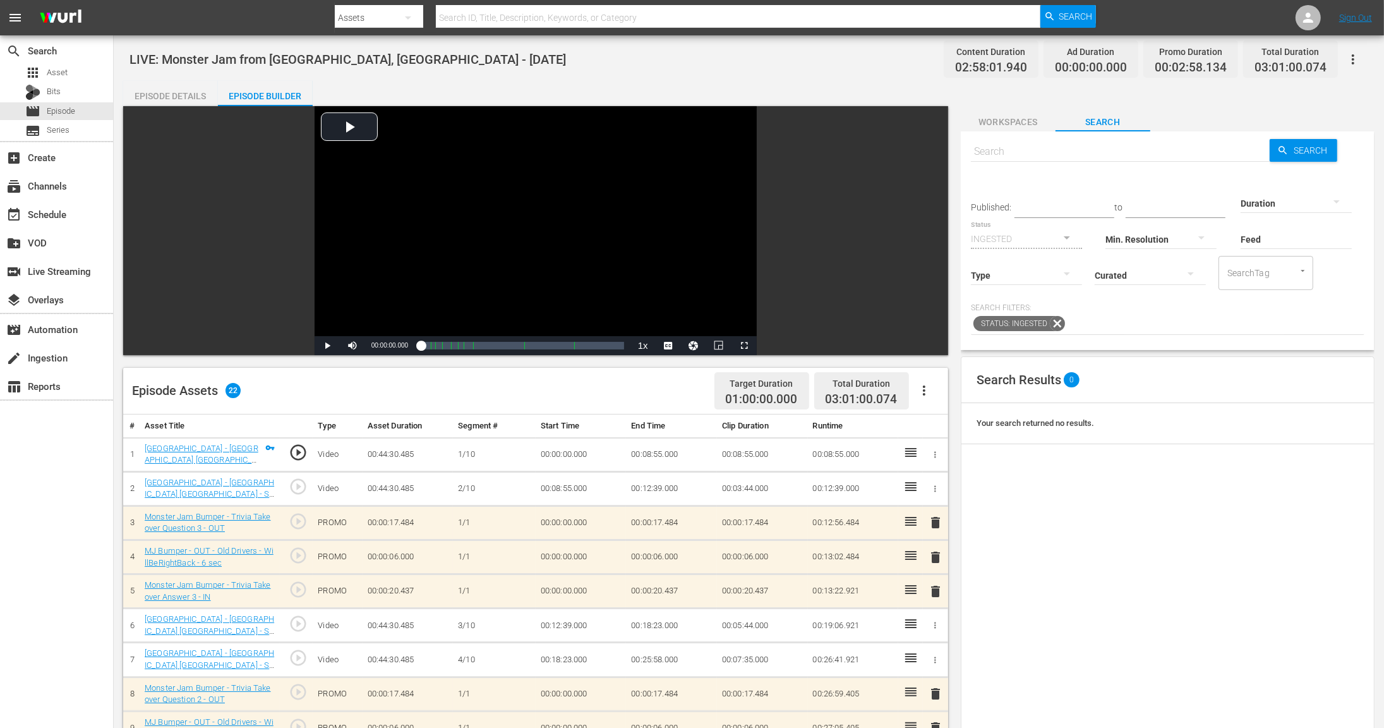 The width and height of the screenshot is (1384, 728). Describe the element at coordinates (763, 660) in the screenshot. I see `td: 00:07:35.000` at that location.